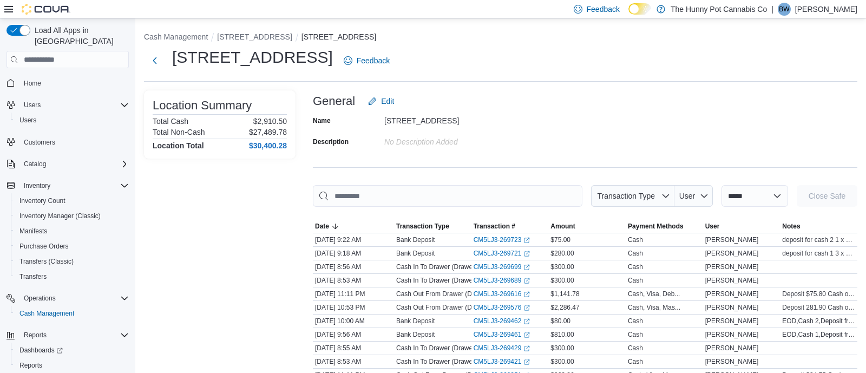 The width and height of the screenshot is (866, 373). Describe the element at coordinates (72, 262) in the screenshot. I see `button: Transfers (Classic)` at that location.